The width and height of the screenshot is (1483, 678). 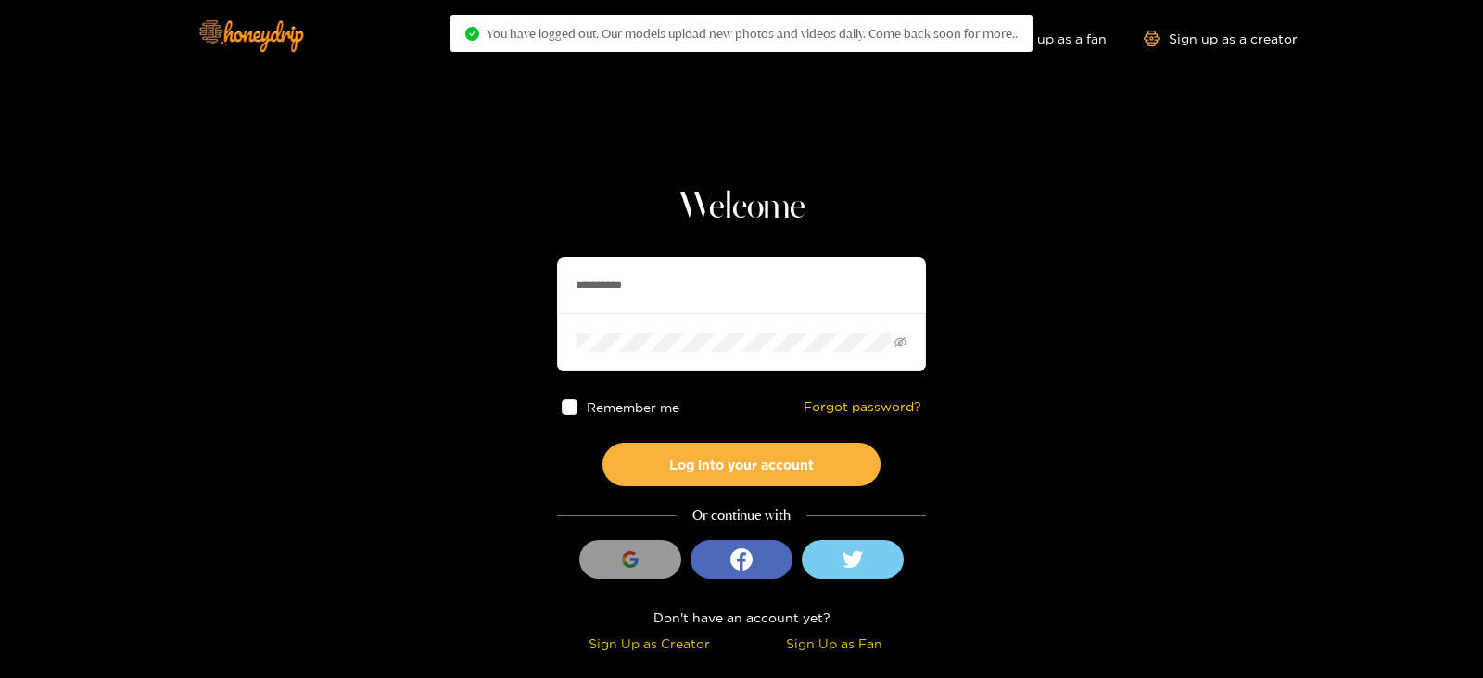 I want to click on button: Log into your account, so click(x=742, y=464).